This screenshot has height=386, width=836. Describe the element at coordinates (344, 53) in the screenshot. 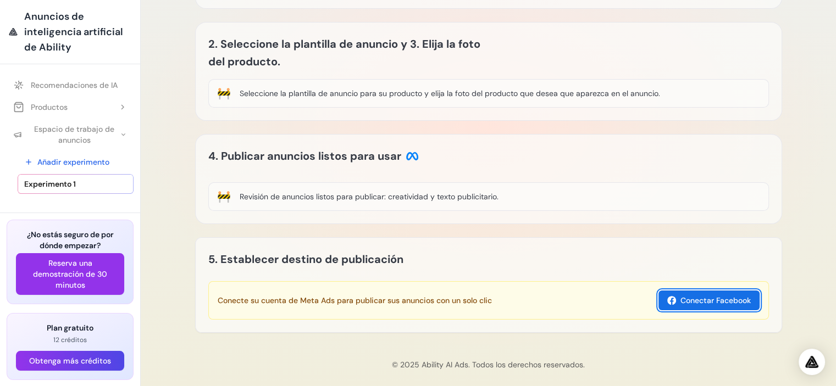

I see `font: 2. Seleccione la plantilla de anuncio y 3. Elija la foto del producto.` at that location.